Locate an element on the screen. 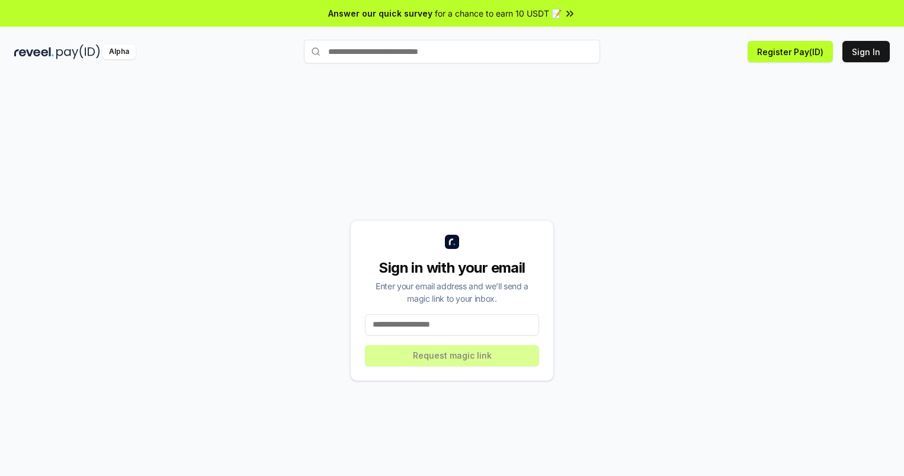  img: reveel_dark is located at coordinates (34, 52).